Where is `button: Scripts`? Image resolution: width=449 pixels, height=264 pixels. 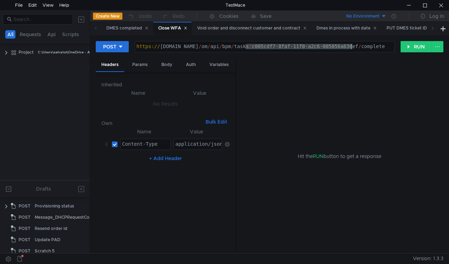
button: Scripts is located at coordinates (71, 34).